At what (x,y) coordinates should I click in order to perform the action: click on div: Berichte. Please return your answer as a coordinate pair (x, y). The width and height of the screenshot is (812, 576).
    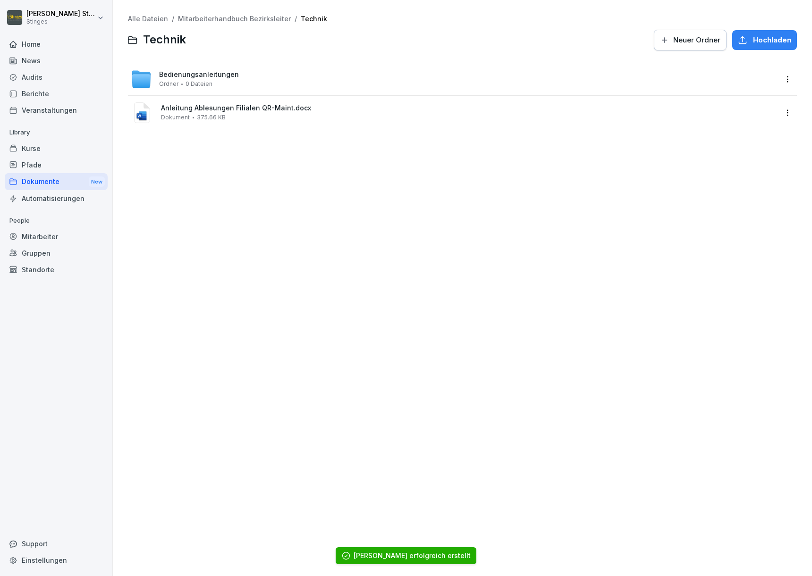
    Looking at the image, I should click on (56, 93).